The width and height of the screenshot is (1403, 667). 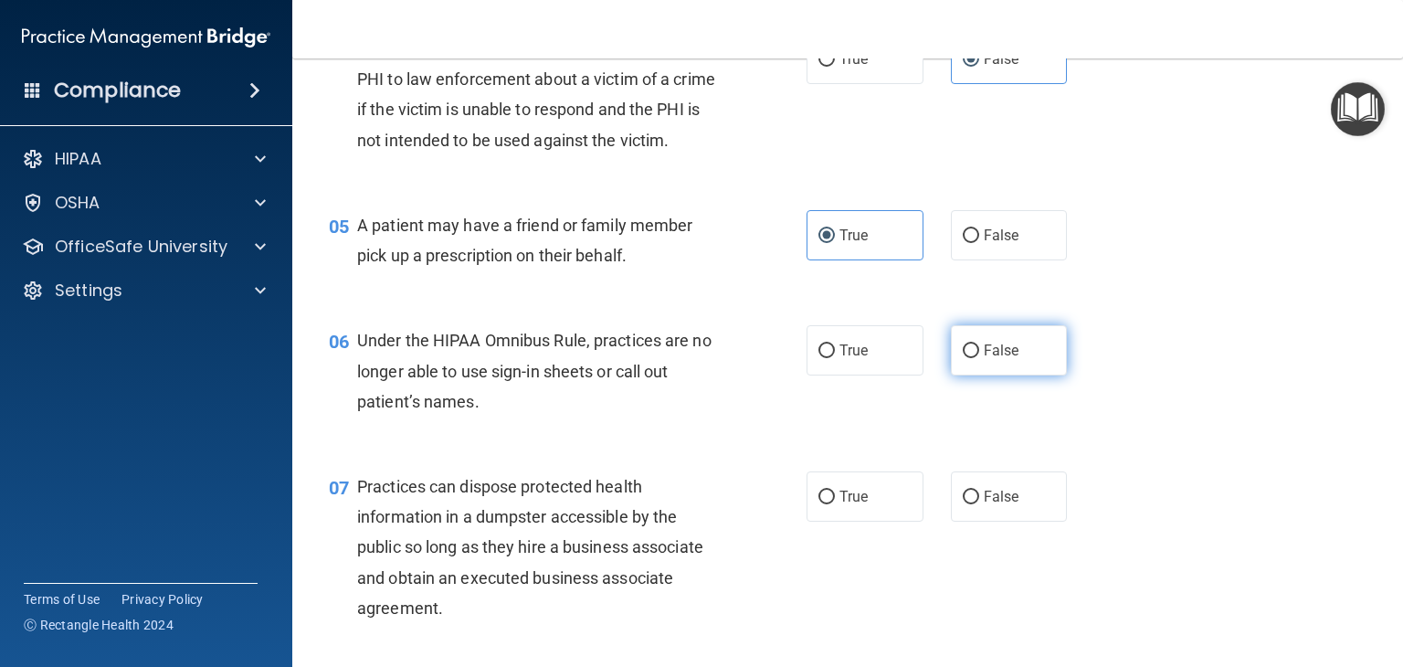 What do you see at coordinates (89, 290) in the screenshot?
I see `p: Settings` at bounding box center [89, 290].